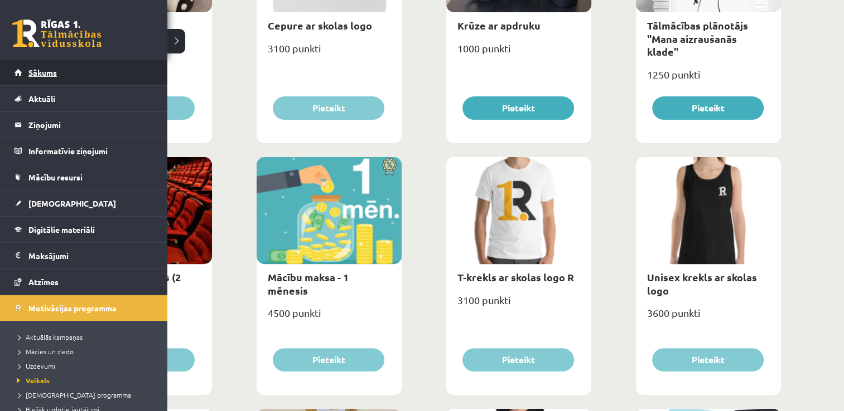  What do you see at coordinates (84, 177) in the screenshot?
I see `a: Mācību resursi` at bounding box center [84, 177].